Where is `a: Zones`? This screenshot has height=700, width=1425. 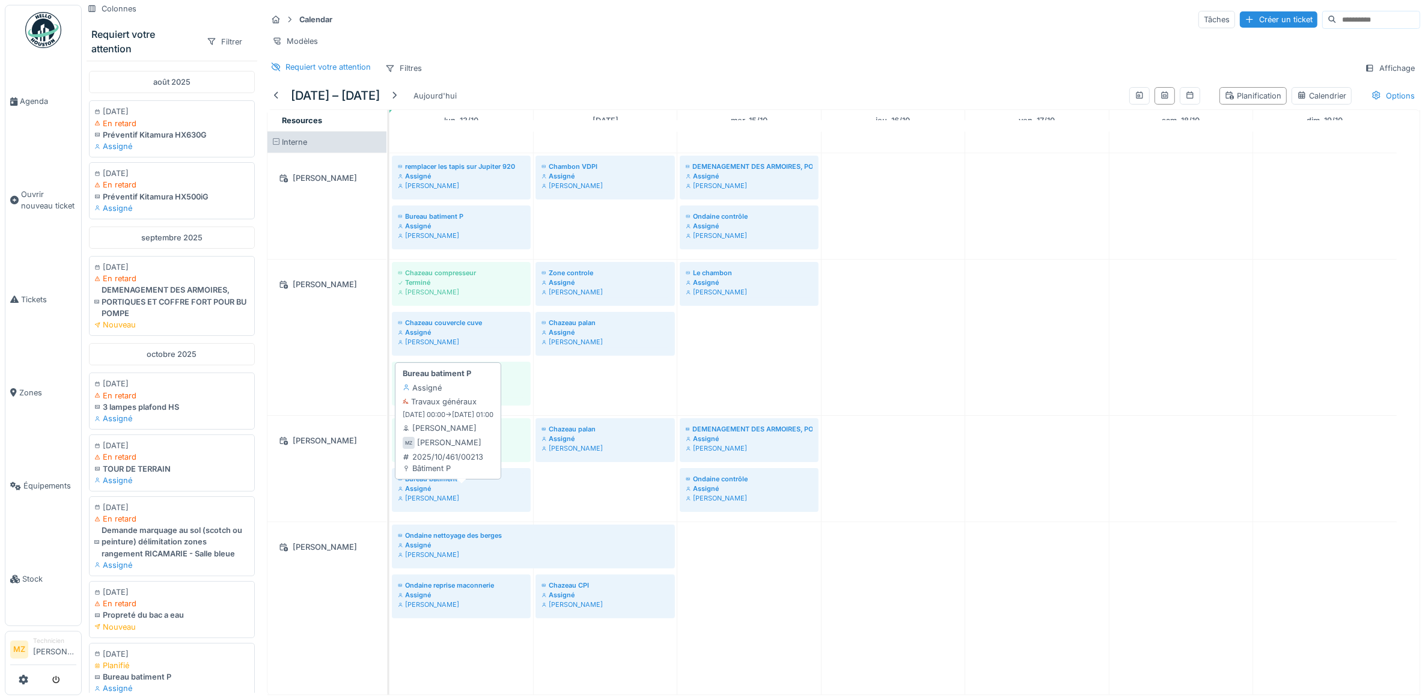 a: Zones is located at coordinates (43, 393).